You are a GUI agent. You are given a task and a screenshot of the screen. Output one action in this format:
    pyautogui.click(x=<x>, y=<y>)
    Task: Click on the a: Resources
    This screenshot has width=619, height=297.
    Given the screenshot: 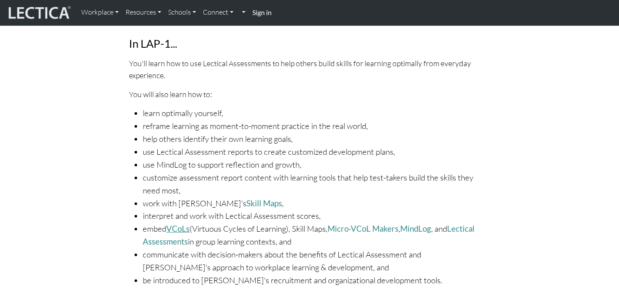 What is the action you would take?
    pyautogui.click(x=143, y=12)
    